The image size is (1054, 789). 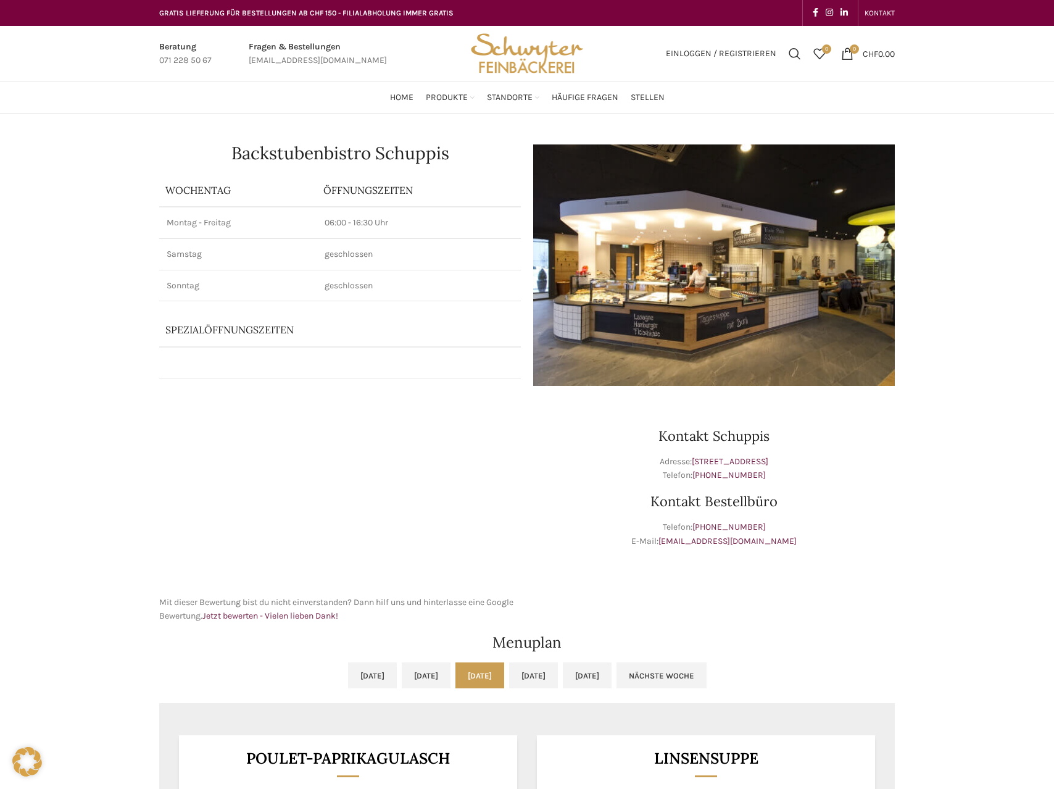 I want to click on span: KONTAKT, so click(x=879, y=13).